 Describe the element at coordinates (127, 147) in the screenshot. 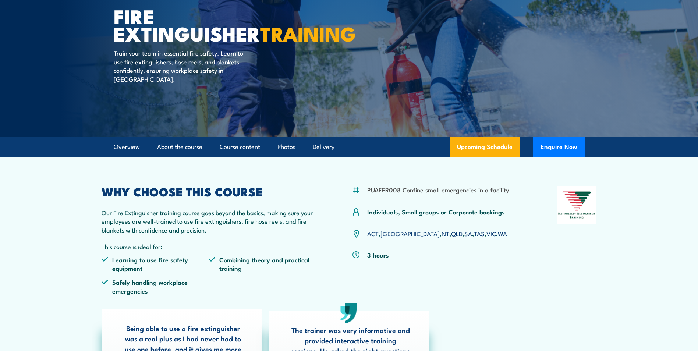

I see `a: Overview` at that location.